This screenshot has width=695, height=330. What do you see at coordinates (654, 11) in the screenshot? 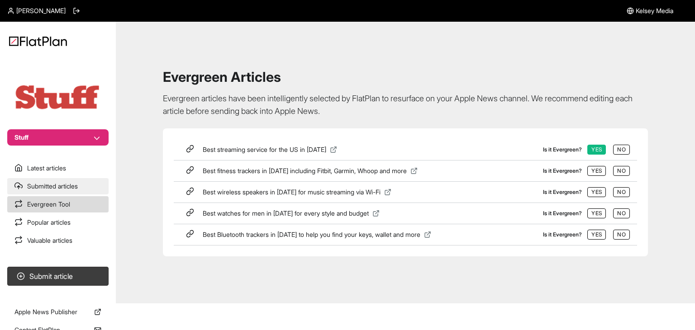
I see `span: Kelsey Media` at bounding box center [654, 11].